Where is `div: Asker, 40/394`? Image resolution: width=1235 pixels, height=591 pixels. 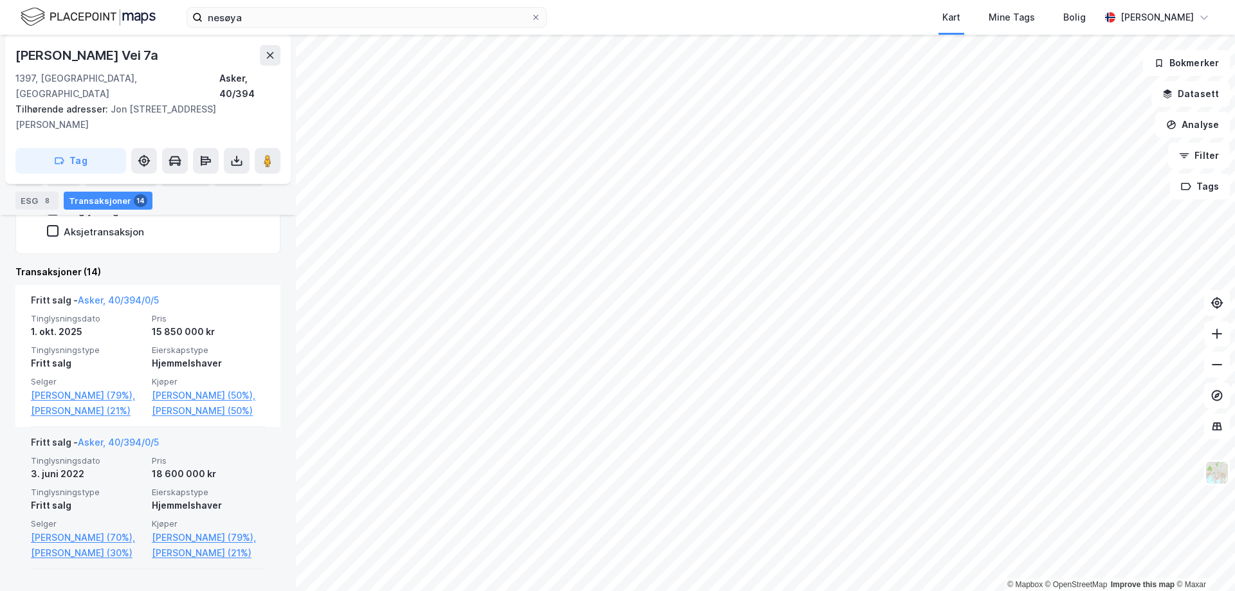 div: Asker, 40/394 is located at coordinates (250, 86).